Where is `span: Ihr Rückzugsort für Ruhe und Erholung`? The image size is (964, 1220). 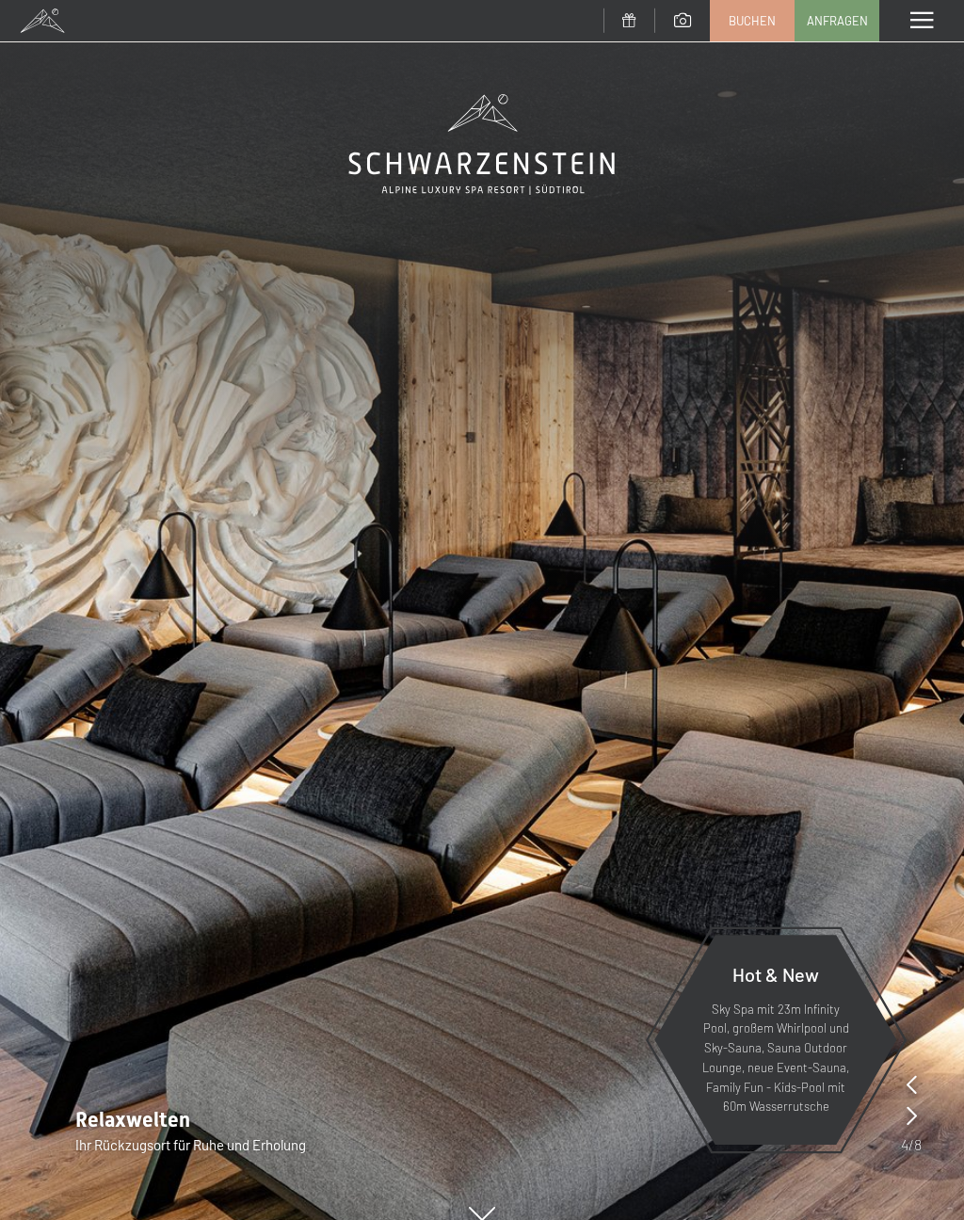 span: Ihr Rückzugsort für Ruhe und Erholung is located at coordinates (190, 1144).